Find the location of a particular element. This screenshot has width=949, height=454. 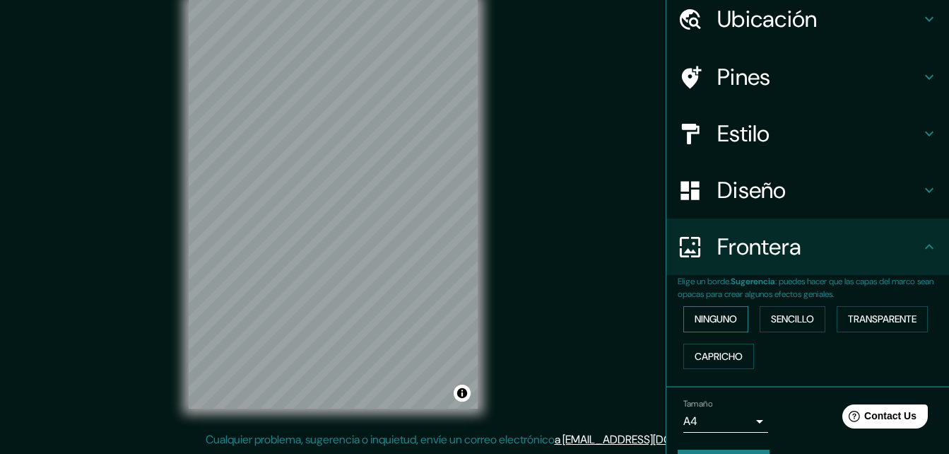

h4: Estilo is located at coordinates (819, 134).